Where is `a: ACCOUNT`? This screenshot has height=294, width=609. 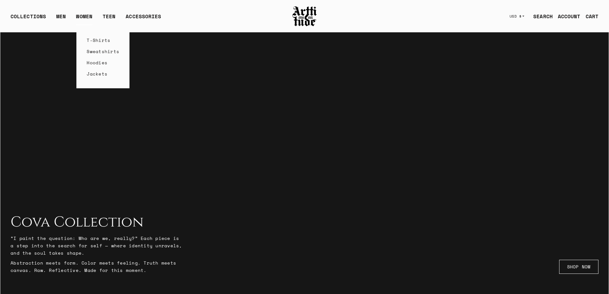 a: ACCOUNT is located at coordinates (566, 16).